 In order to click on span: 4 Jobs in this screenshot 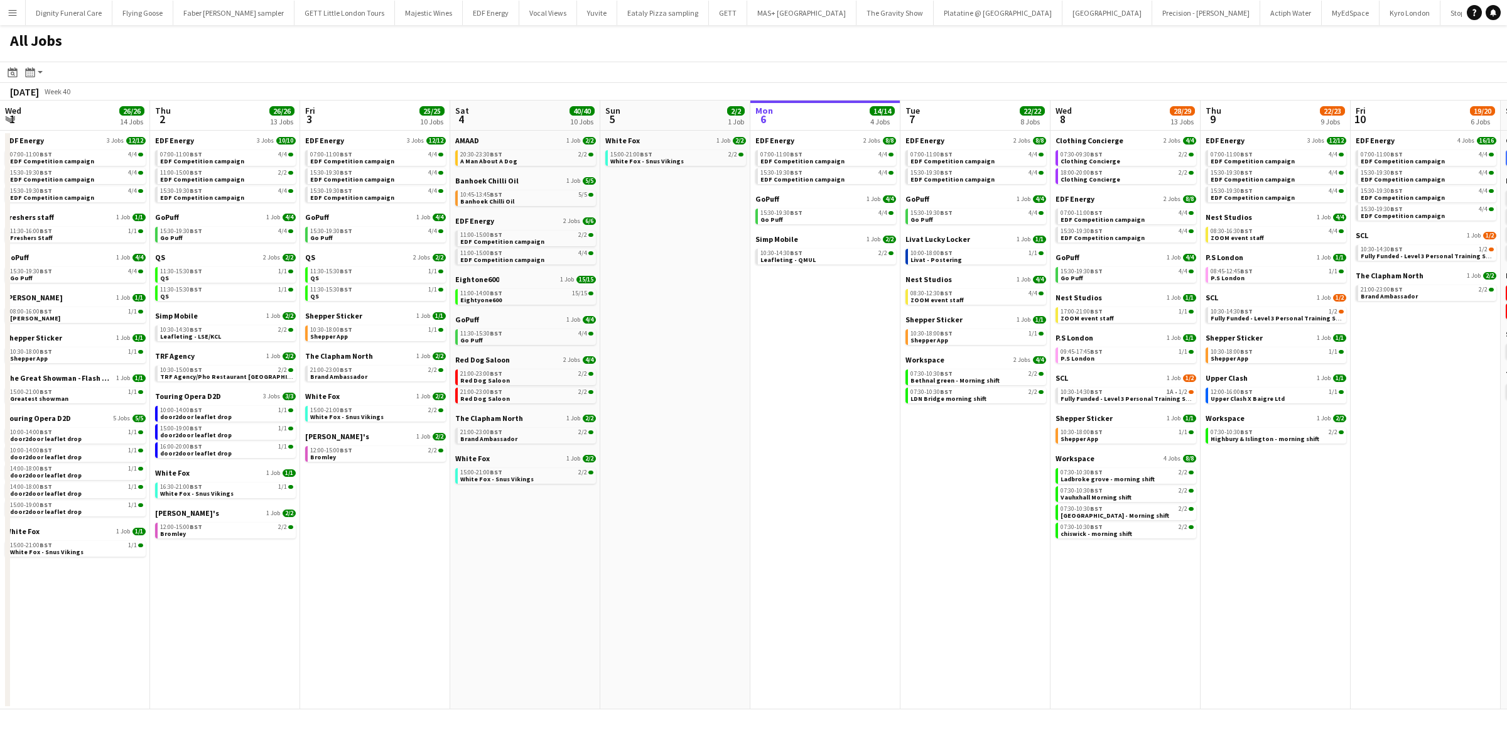, I will do `click(1466, 141)`.